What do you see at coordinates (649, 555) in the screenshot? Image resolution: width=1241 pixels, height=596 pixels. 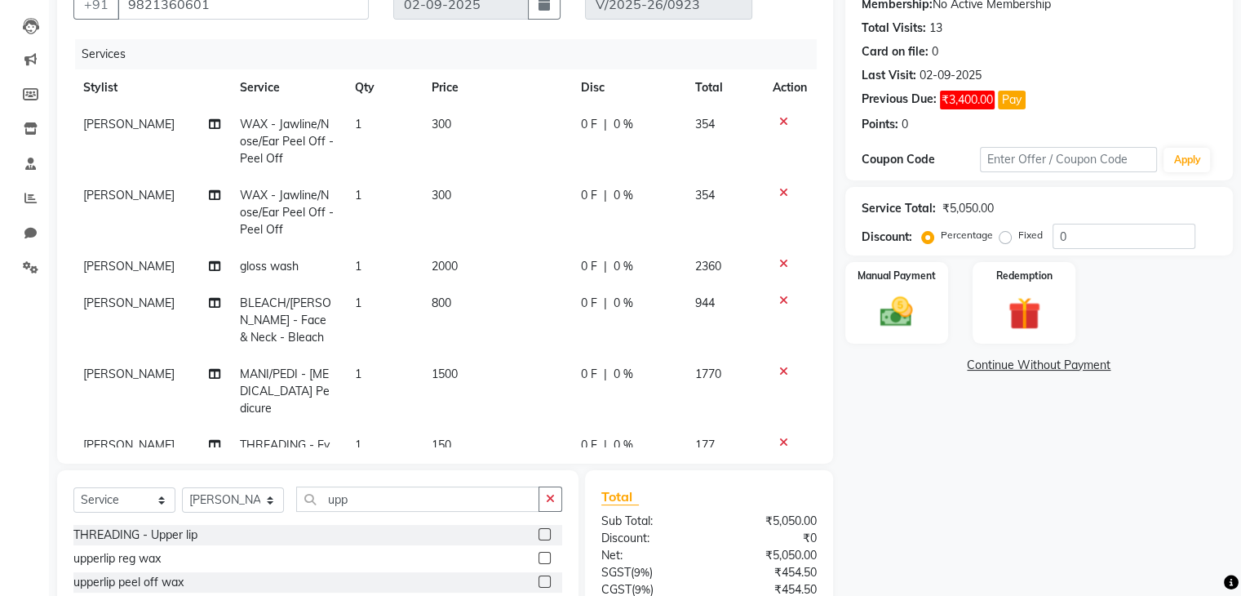 I see `div: Net:` at bounding box center [649, 555].